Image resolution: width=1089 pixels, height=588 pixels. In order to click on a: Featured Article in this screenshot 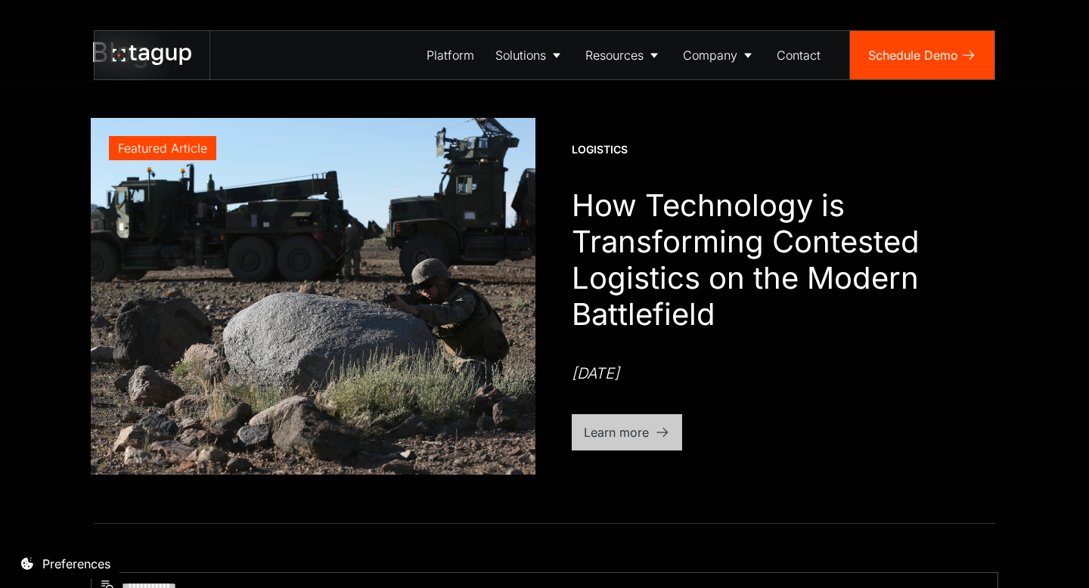, I will do `click(313, 296)`.